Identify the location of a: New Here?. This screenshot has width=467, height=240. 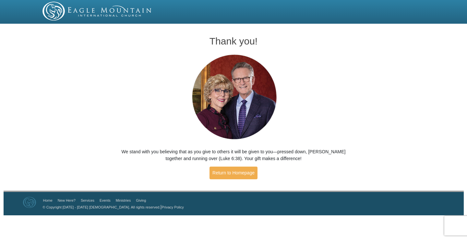
(66, 200).